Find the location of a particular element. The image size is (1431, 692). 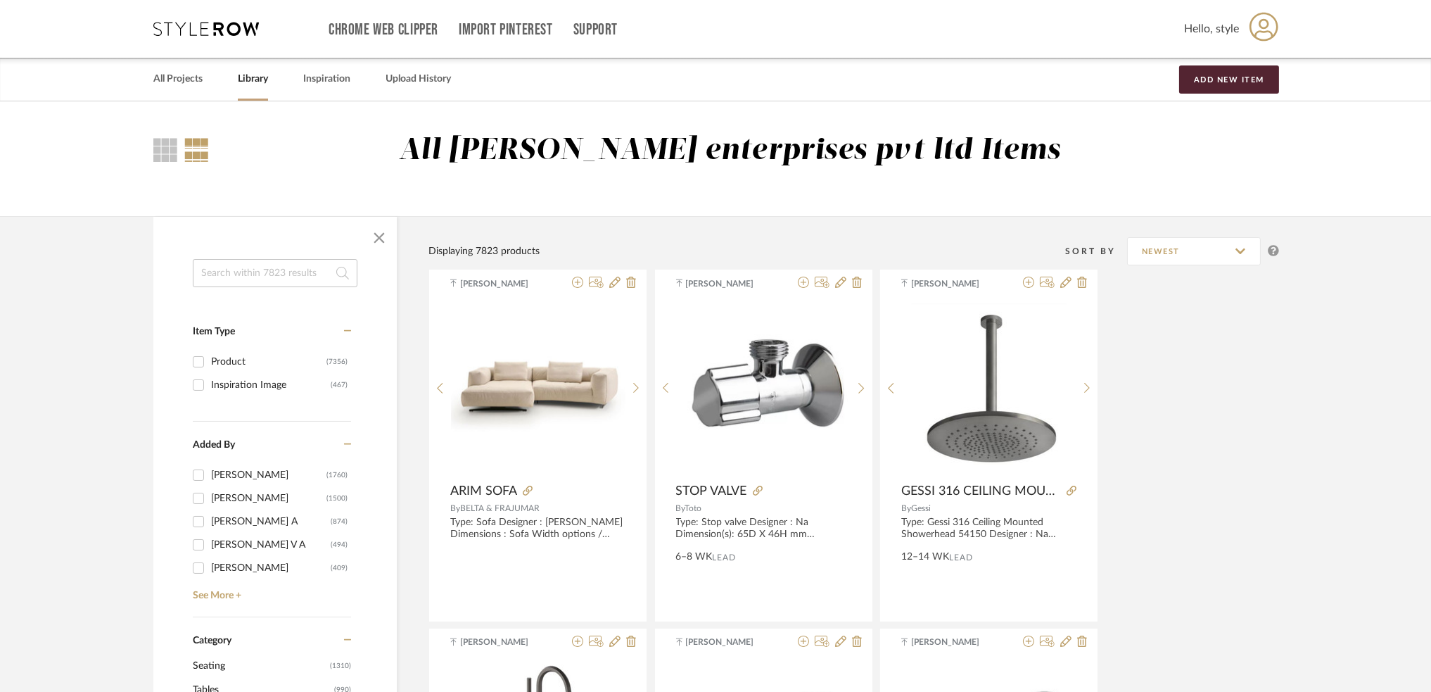

a: All Projects is located at coordinates (178, 79).